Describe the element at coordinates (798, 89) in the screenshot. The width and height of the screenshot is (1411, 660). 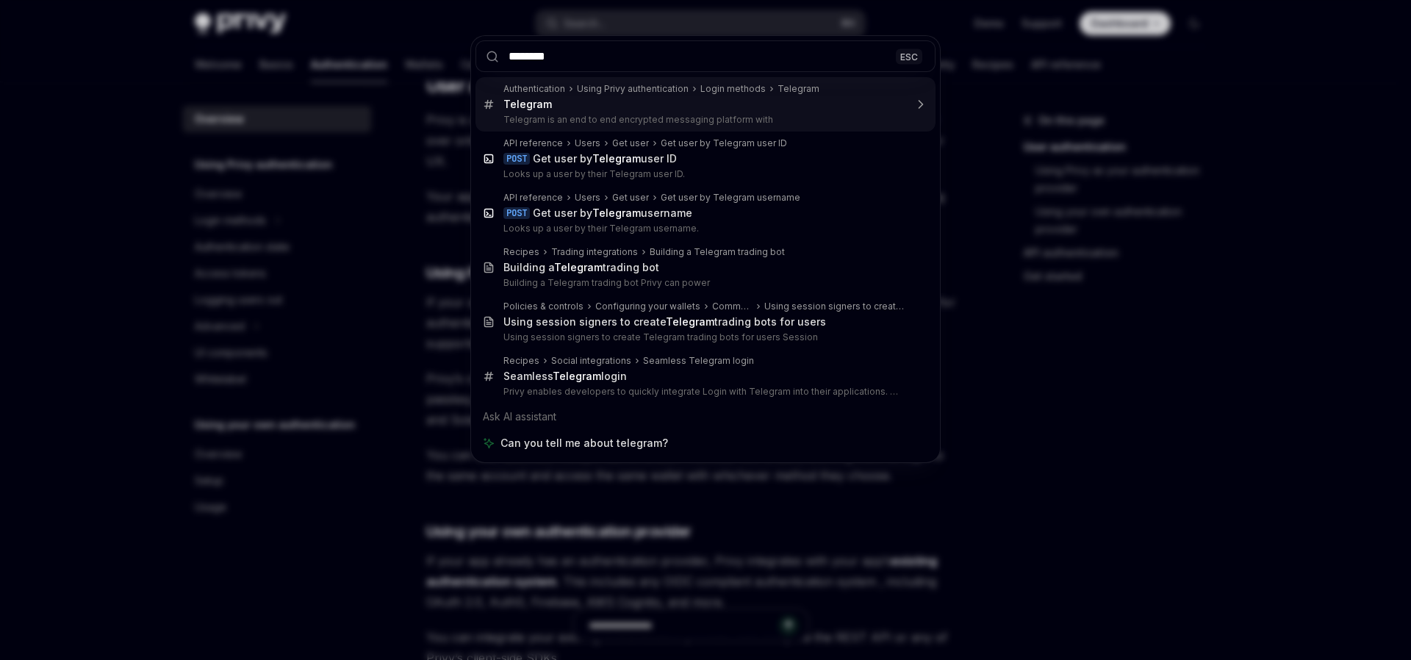
I see `div: Telegram` at that location.